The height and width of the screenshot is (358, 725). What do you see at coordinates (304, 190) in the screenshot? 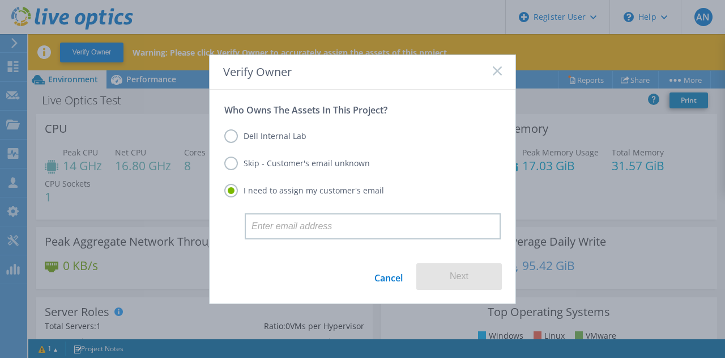
I see `label: I need to assign my customer's email` at bounding box center [304, 190].